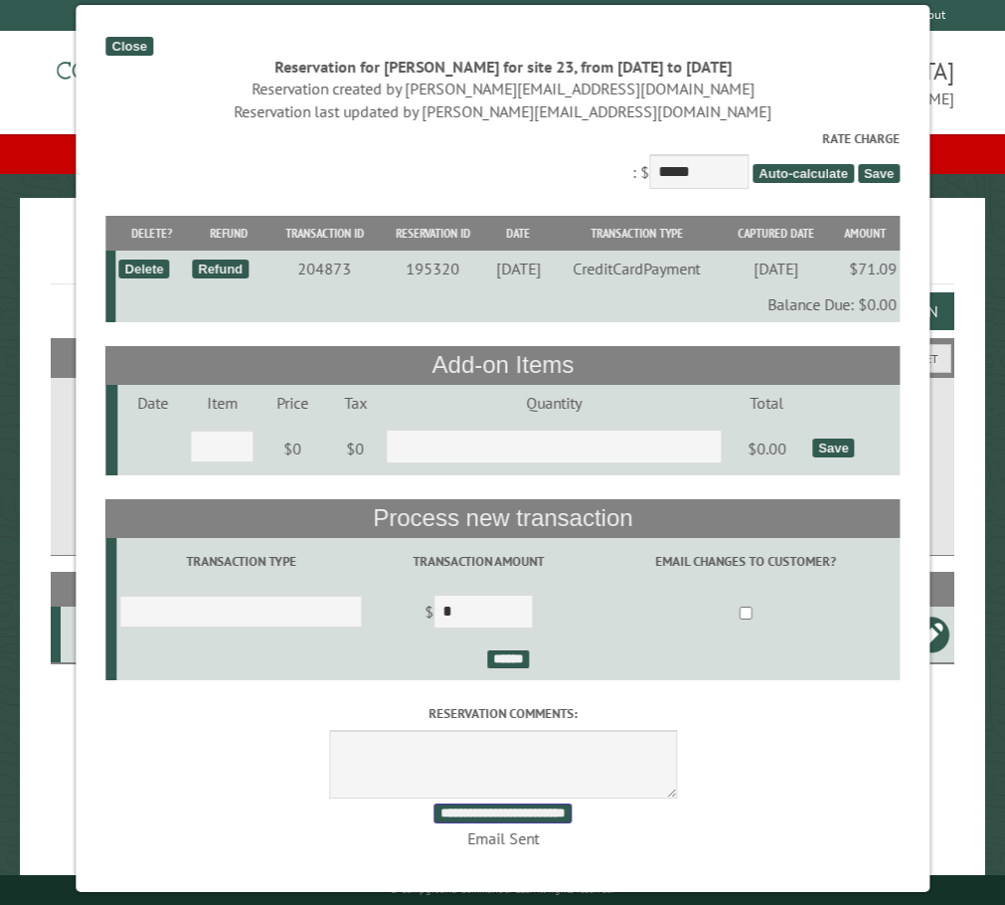 This screenshot has width=1005, height=905. I want to click on label: Transaction Amount, so click(477, 561).